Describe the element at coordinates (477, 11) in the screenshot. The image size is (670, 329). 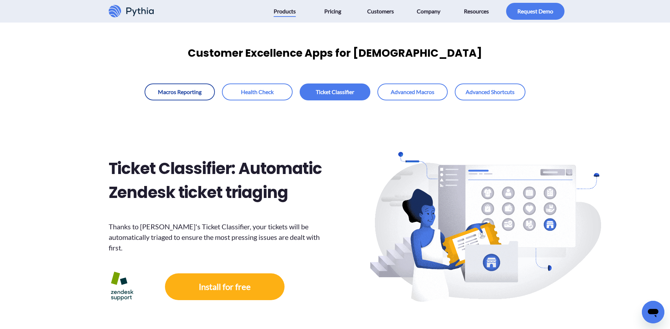
I see `span: Resources` at that location.